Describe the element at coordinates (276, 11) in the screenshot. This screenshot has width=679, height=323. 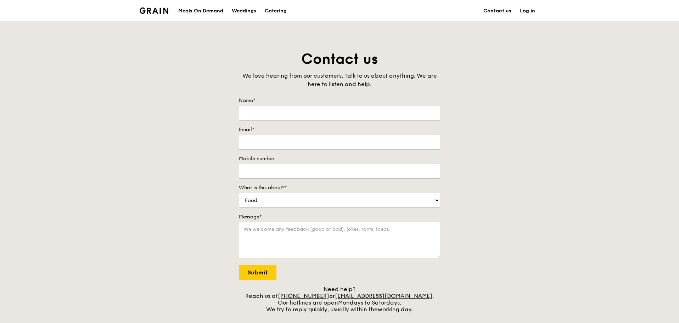
I see `div: Catering` at that location.